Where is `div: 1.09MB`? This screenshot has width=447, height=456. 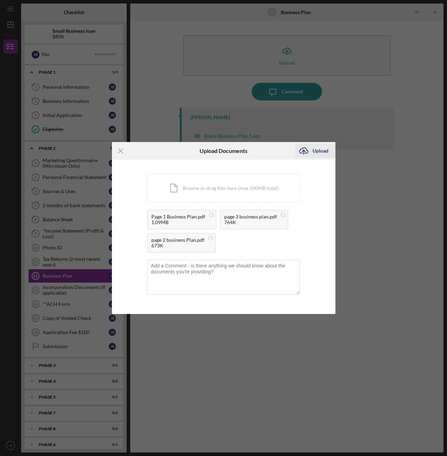
div: 1.09MB is located at coordinates (178, 222).